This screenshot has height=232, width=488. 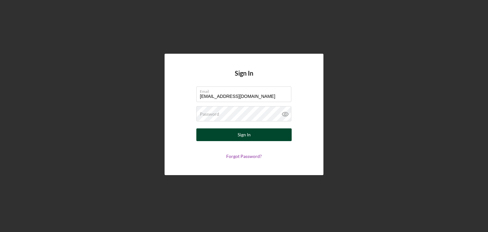 What do you see at coordinates (244, 78) in the screenshot?
I see `h4: Sign In` at bounding box center [244, 78].